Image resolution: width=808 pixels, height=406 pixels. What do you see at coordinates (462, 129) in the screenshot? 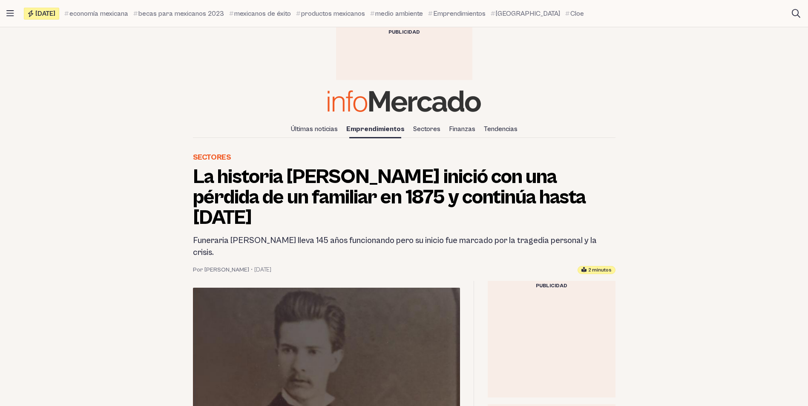
I see `a: Finanzas` at bounding box center [462, 129].